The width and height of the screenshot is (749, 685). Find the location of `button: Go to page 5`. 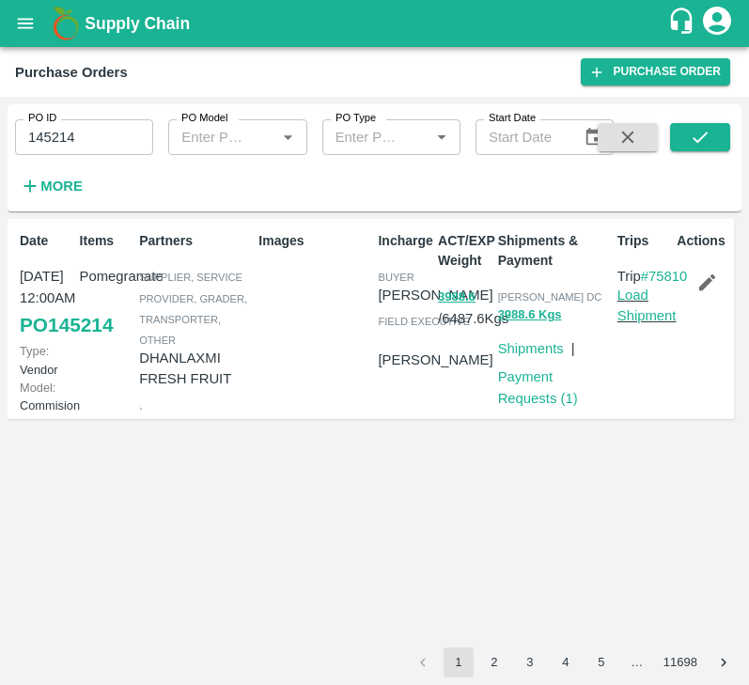

button: Go to page 5 is located at coordinates (601, 663).